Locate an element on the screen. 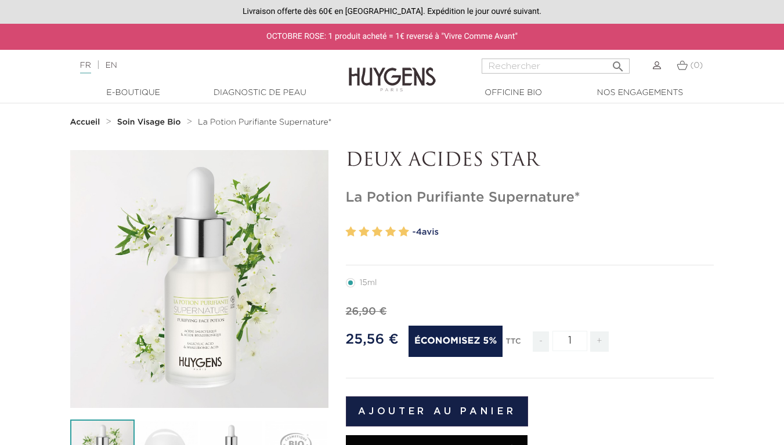 The image size is (784, 445). a: Soin Visage Bio is located at coordinates (150, 122).